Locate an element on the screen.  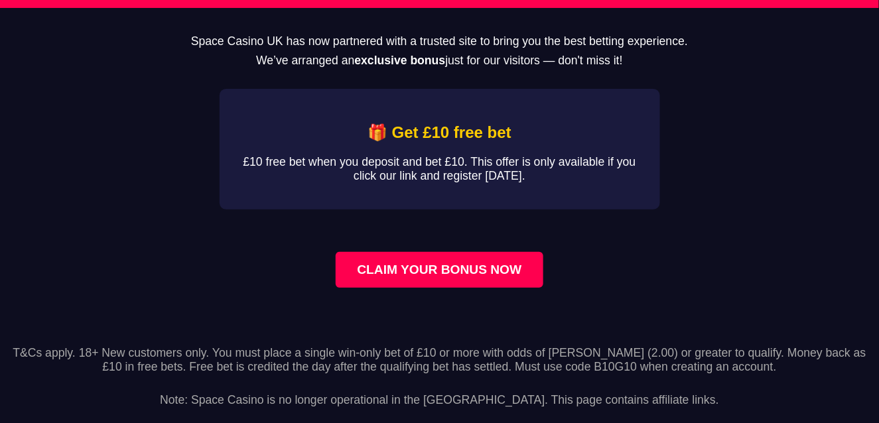
p: T&Cs apply. 18+ New customers only. You must place a single win-only bet of £10 or more with odds... is located at coordinates (439, 360).